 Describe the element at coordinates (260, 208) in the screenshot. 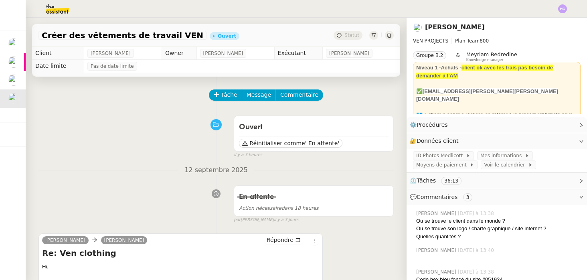

I see `span: Action nécessaire` at that location.